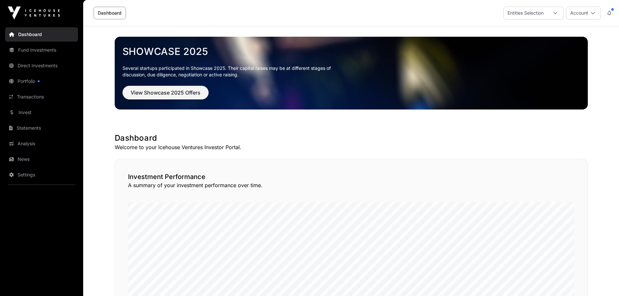 This screenshot has width=619, height=296. I want to click on div: Entities Selection, so click(526, 13).